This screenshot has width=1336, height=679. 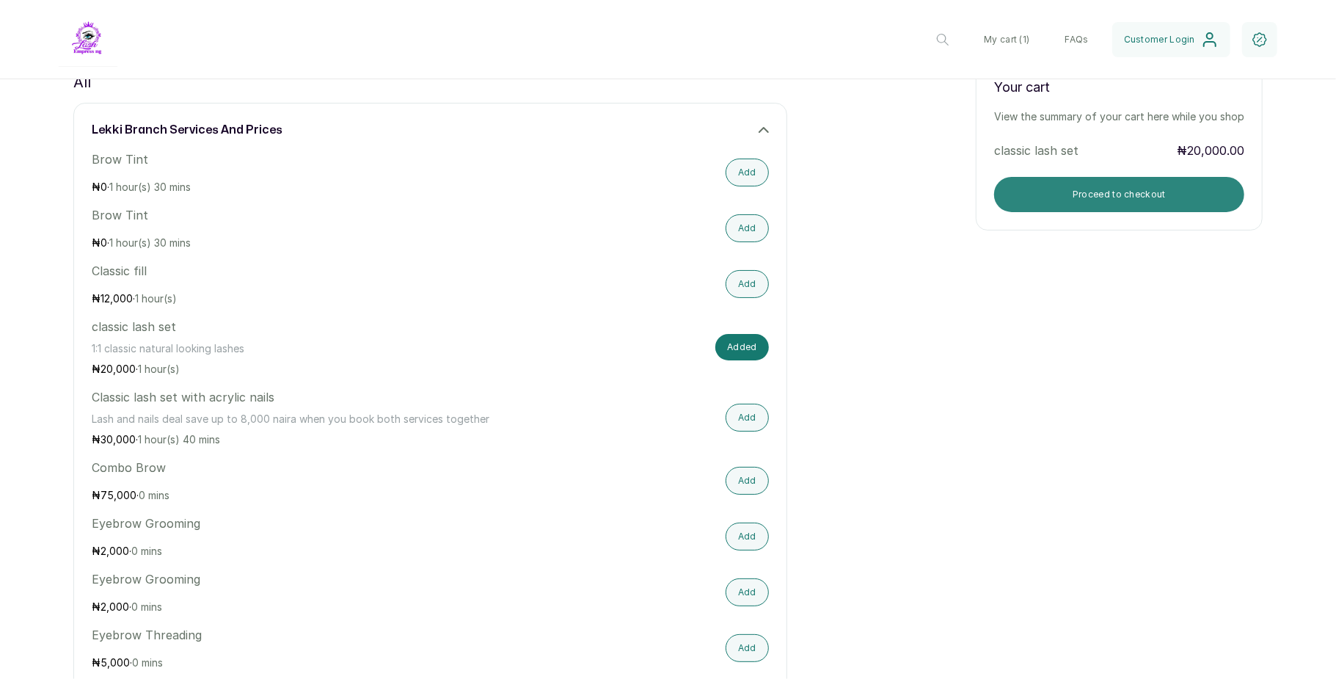 I want to click on button: My cart (1), so click(x=1006, y=40).